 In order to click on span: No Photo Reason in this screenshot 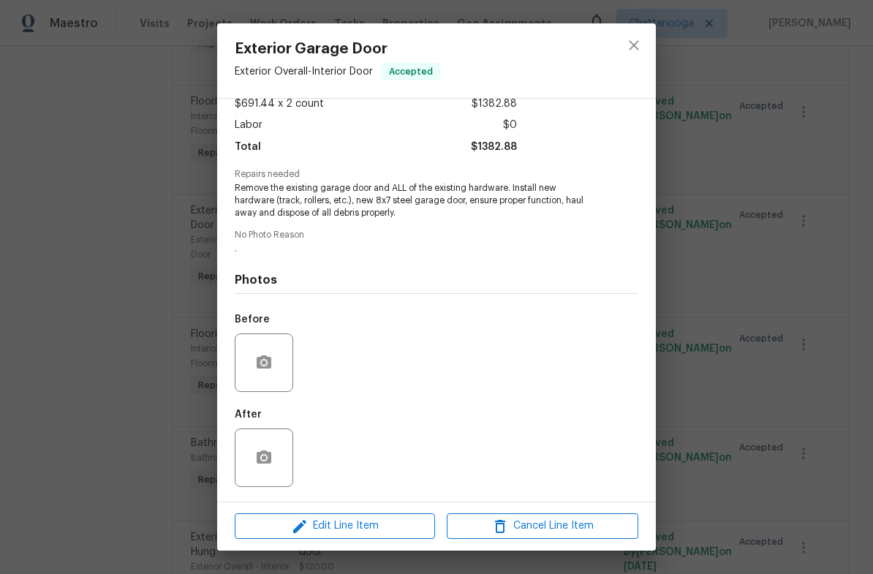, I will do `click(437, 235)`.